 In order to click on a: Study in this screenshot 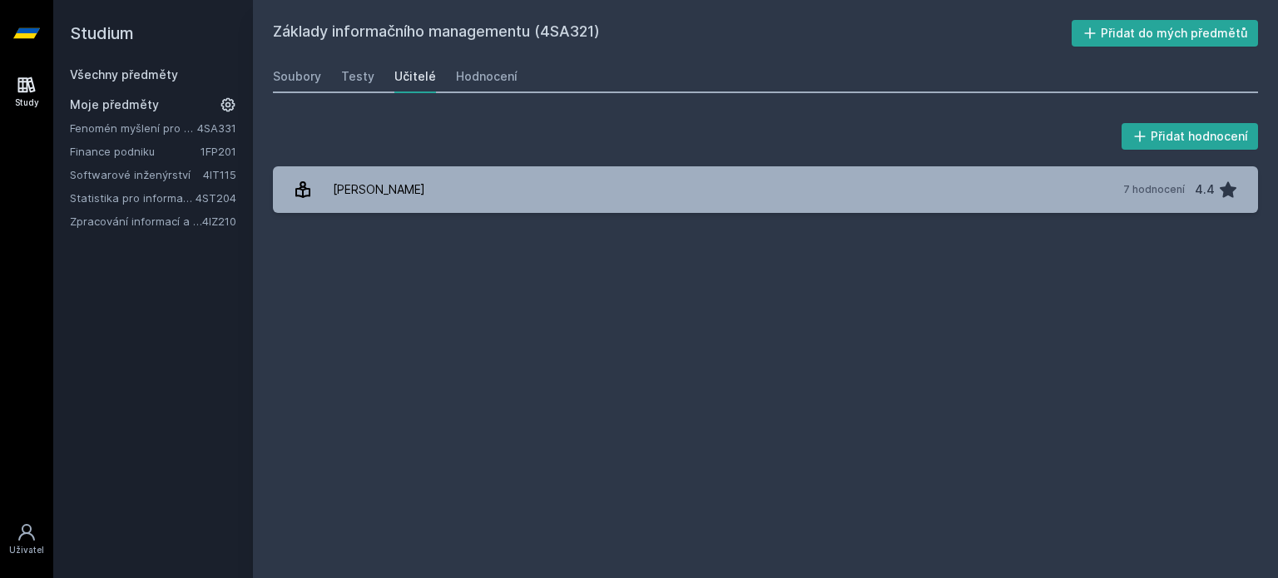, I will do `click(27, 92)`.